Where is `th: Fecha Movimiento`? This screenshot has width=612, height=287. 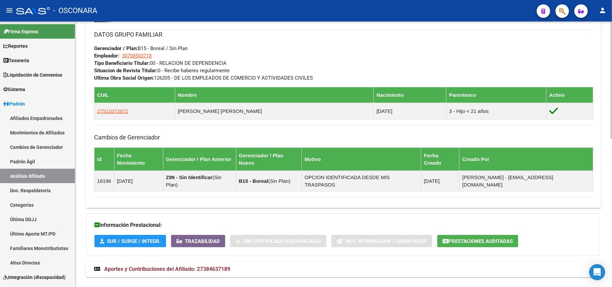 th: Fecha Movimiento is located at coordinates (138, 159).